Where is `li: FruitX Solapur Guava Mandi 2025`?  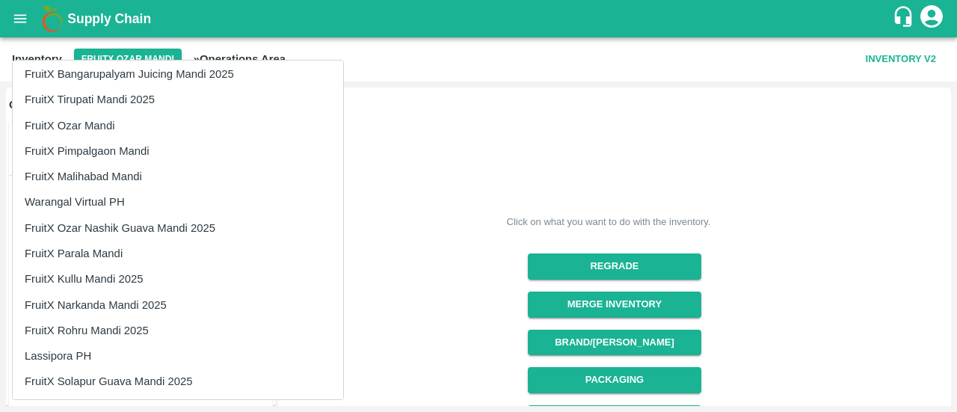 li: FruitX Solapur Guava Mandi 2025 is located at coordinates (178, 381).